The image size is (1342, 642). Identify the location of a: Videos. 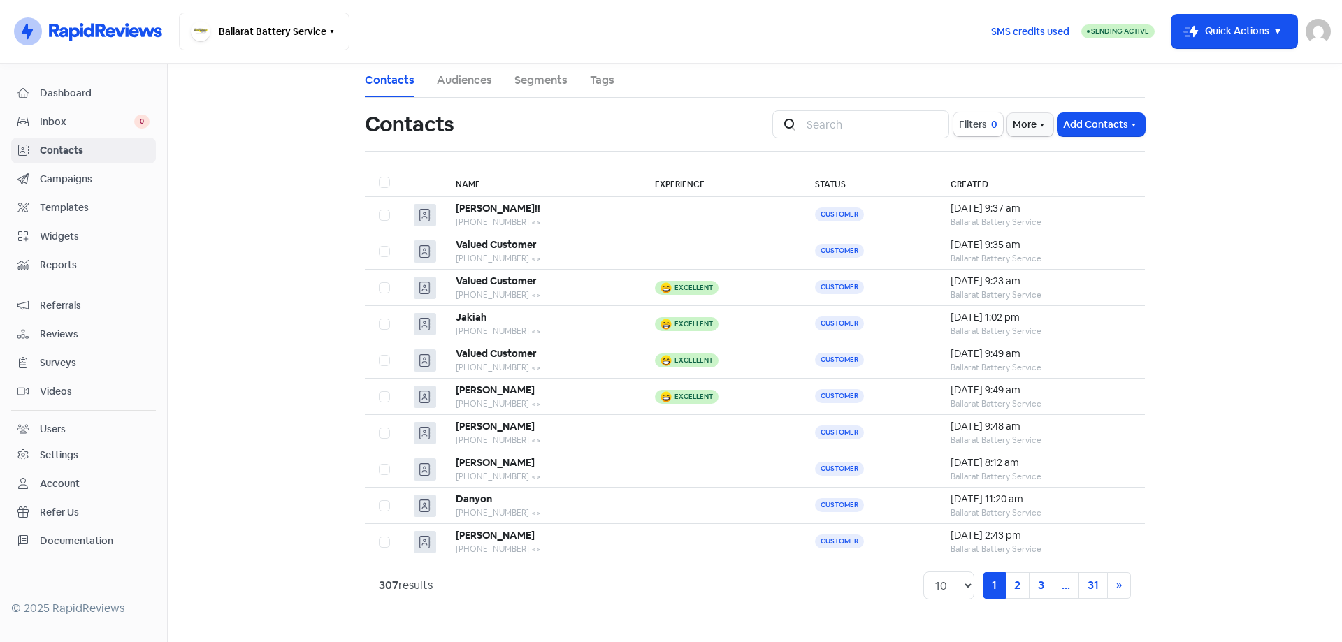
(83, 391).